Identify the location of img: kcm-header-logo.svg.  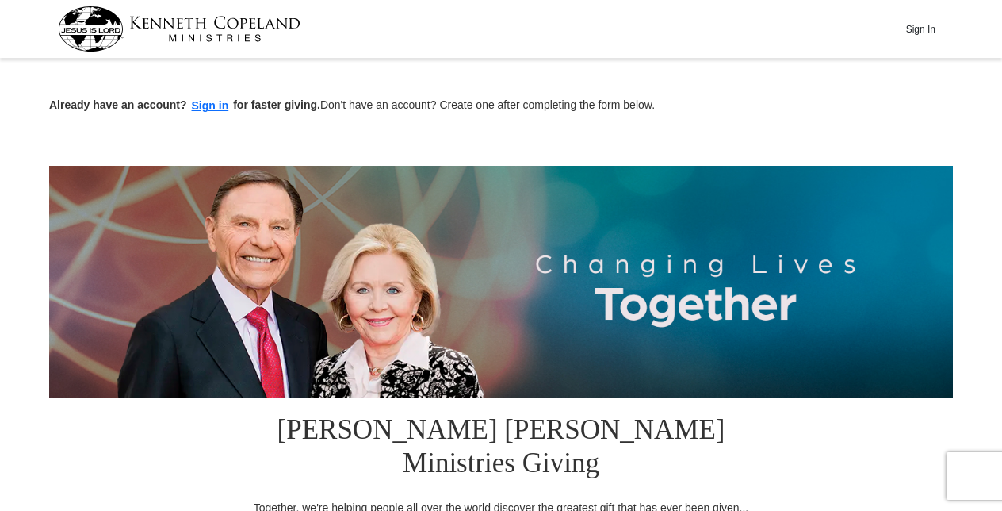
(179, 29).